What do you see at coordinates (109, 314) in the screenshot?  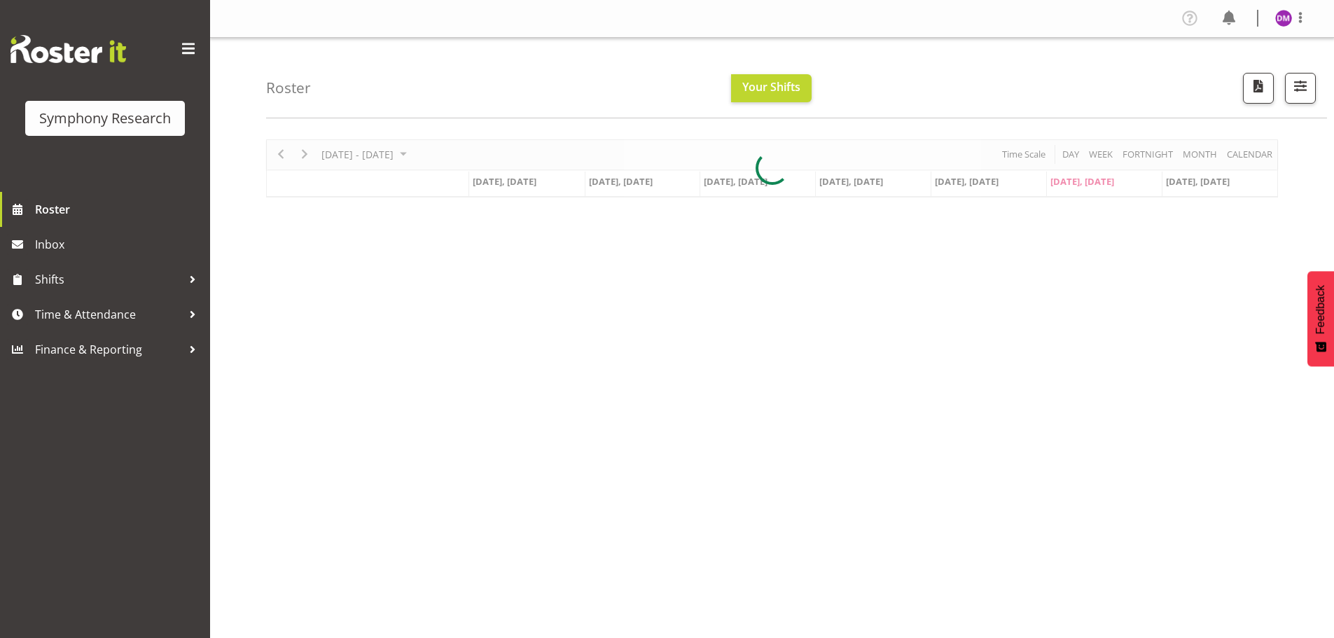 I see `span: Time & Attendance` at bounding box center [109, 314].